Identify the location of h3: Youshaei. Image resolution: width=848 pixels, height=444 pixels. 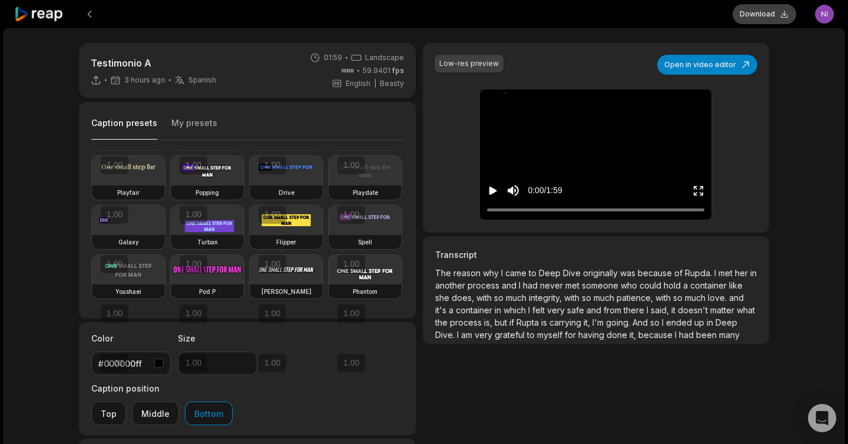
(128, 292).